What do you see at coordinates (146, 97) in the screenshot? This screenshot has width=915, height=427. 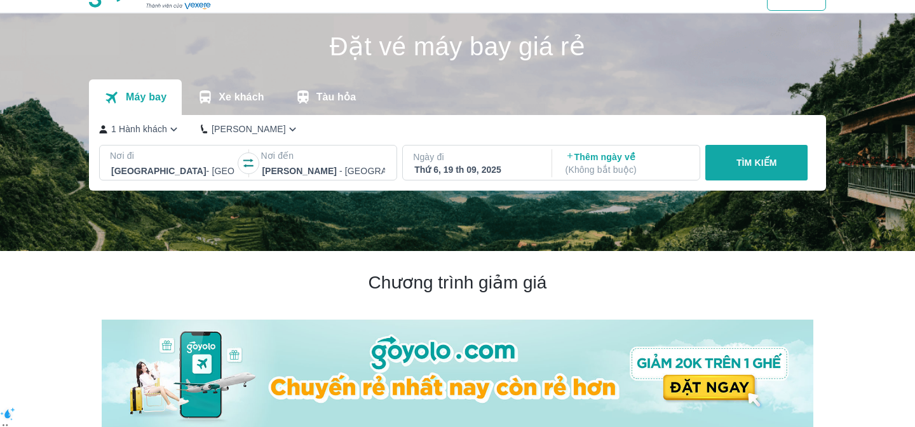 I see `p: Máy bay` at bounding box center [146, 97].